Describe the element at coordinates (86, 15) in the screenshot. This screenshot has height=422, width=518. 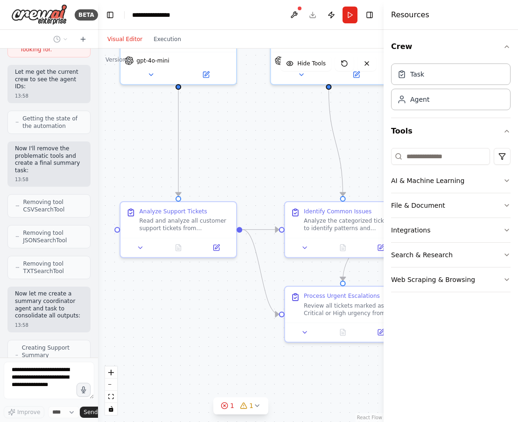
I see `div: BETA` at that location.